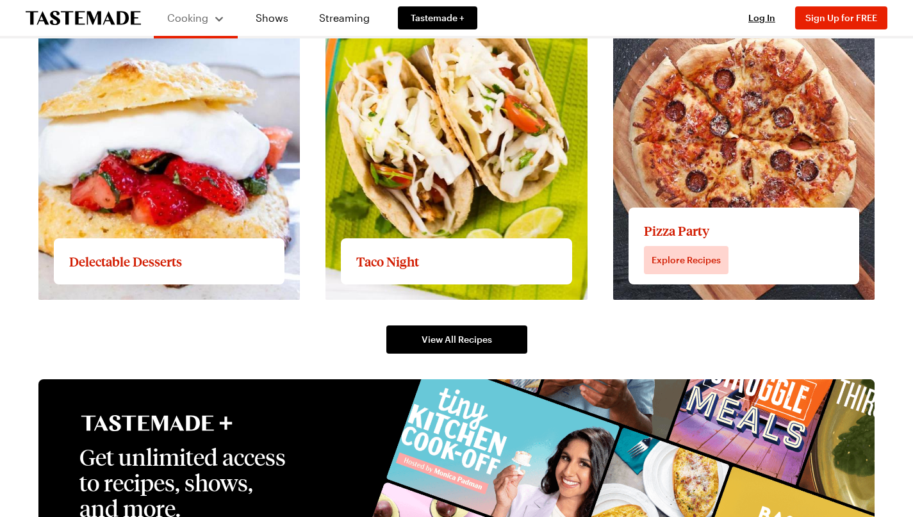 Image resolution: width=913 pixels, height=517 pixels. Describe the element at coordinates (457, 340) in the screenshot. I see `span: View All Recipes` at that location.